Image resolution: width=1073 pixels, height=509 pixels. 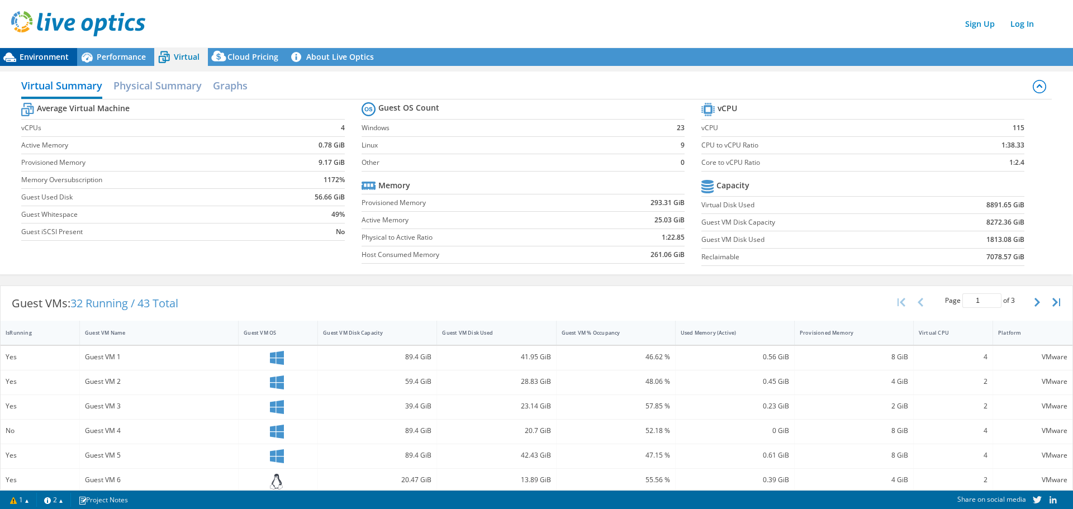 I want to click on a: Log In, so click(x=1022, y=23).